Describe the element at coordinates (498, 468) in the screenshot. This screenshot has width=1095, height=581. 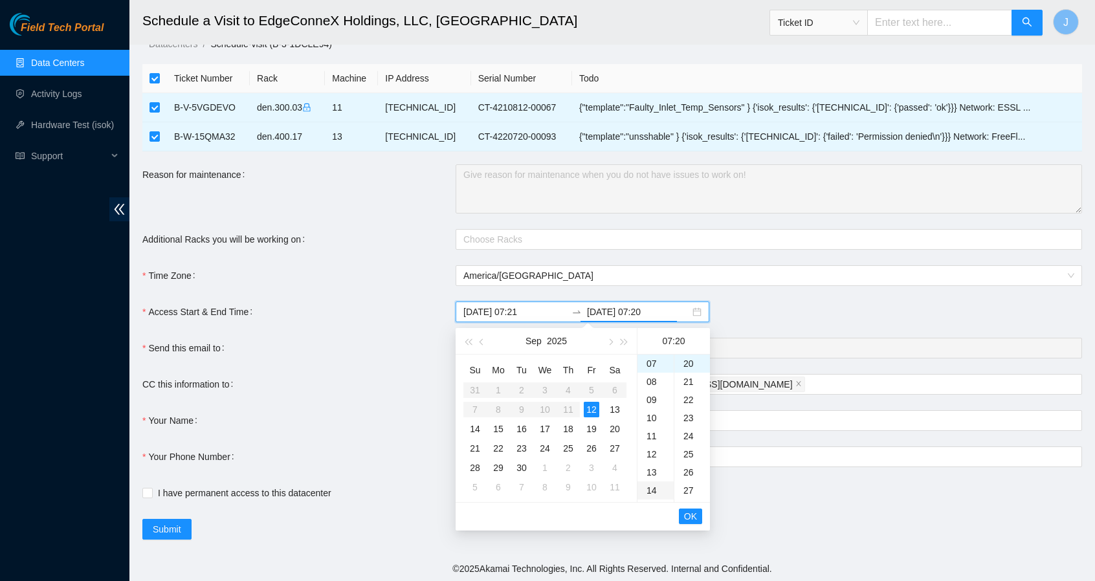
I see `td: 2025-09-29` at that location.